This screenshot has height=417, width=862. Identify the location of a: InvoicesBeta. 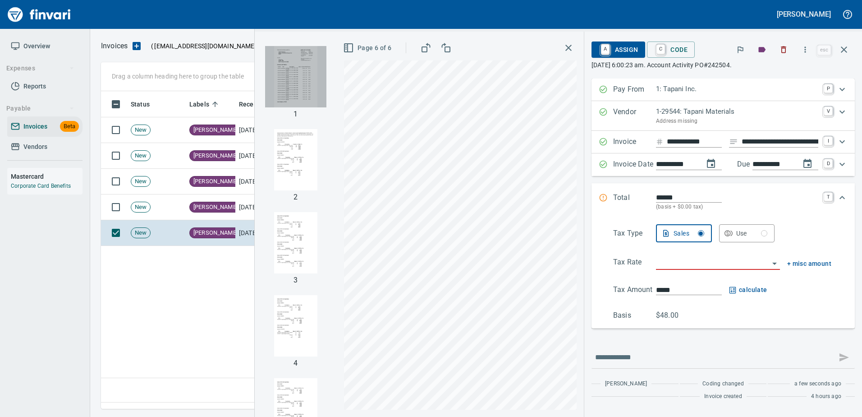
(45, 126).